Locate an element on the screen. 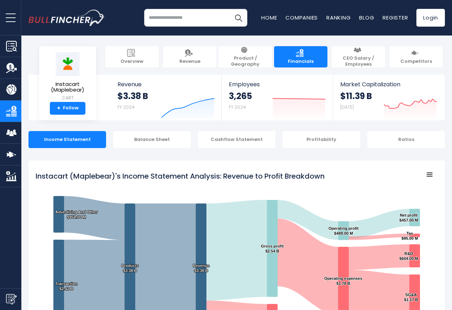  a: Revenue $3.38 B FY 2024 is located at coordinates (166, 97).